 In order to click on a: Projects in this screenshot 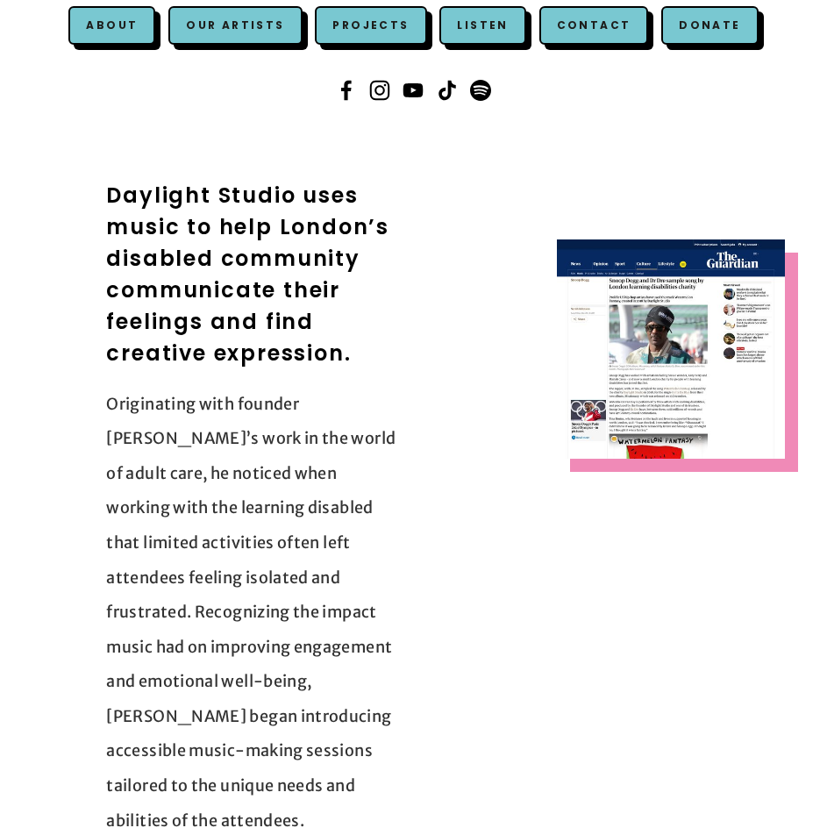, I will do `click(370, 25)`.